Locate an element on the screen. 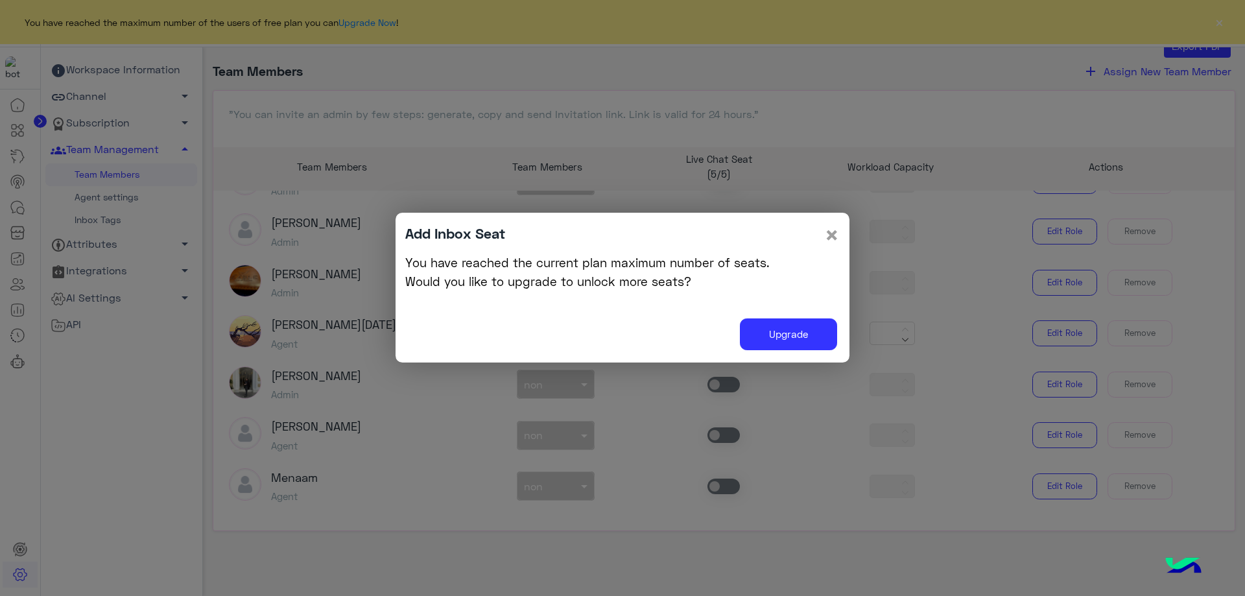 This screenshot has height=596, width=1245. p: You have reached the current plan maximum number of seats. Would you like to upgrade to unlock mo... is located at coordinates (622, 272).